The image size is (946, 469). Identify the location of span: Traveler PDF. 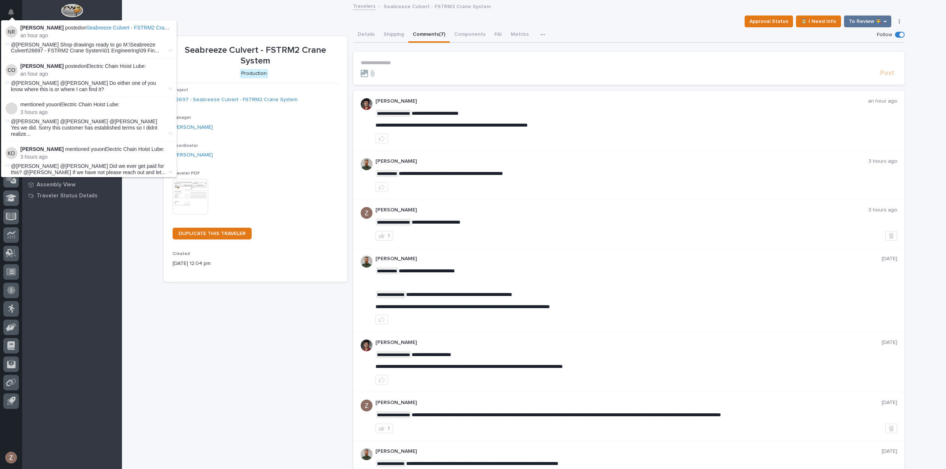
(186, 174).